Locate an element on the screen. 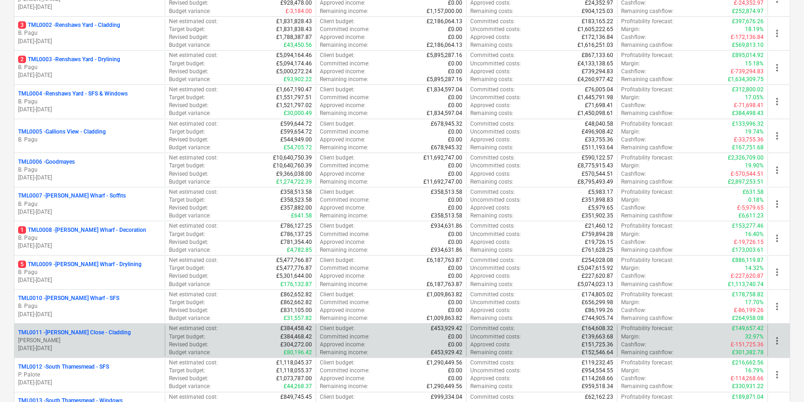 The image size is (804, 402). p: £781,354.40 is located at coordinates (296, 242).